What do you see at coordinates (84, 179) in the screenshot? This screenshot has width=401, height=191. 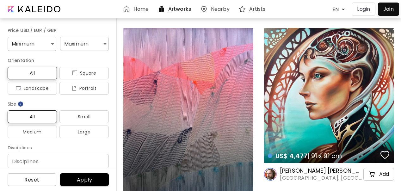 I see `span: Apply` at bounding box center [84, 179].